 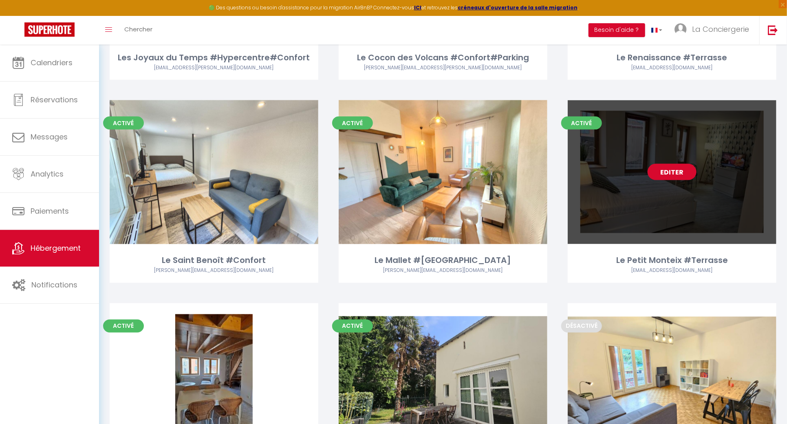 I want to click on span: Chercher, so click(x=138, y=29).